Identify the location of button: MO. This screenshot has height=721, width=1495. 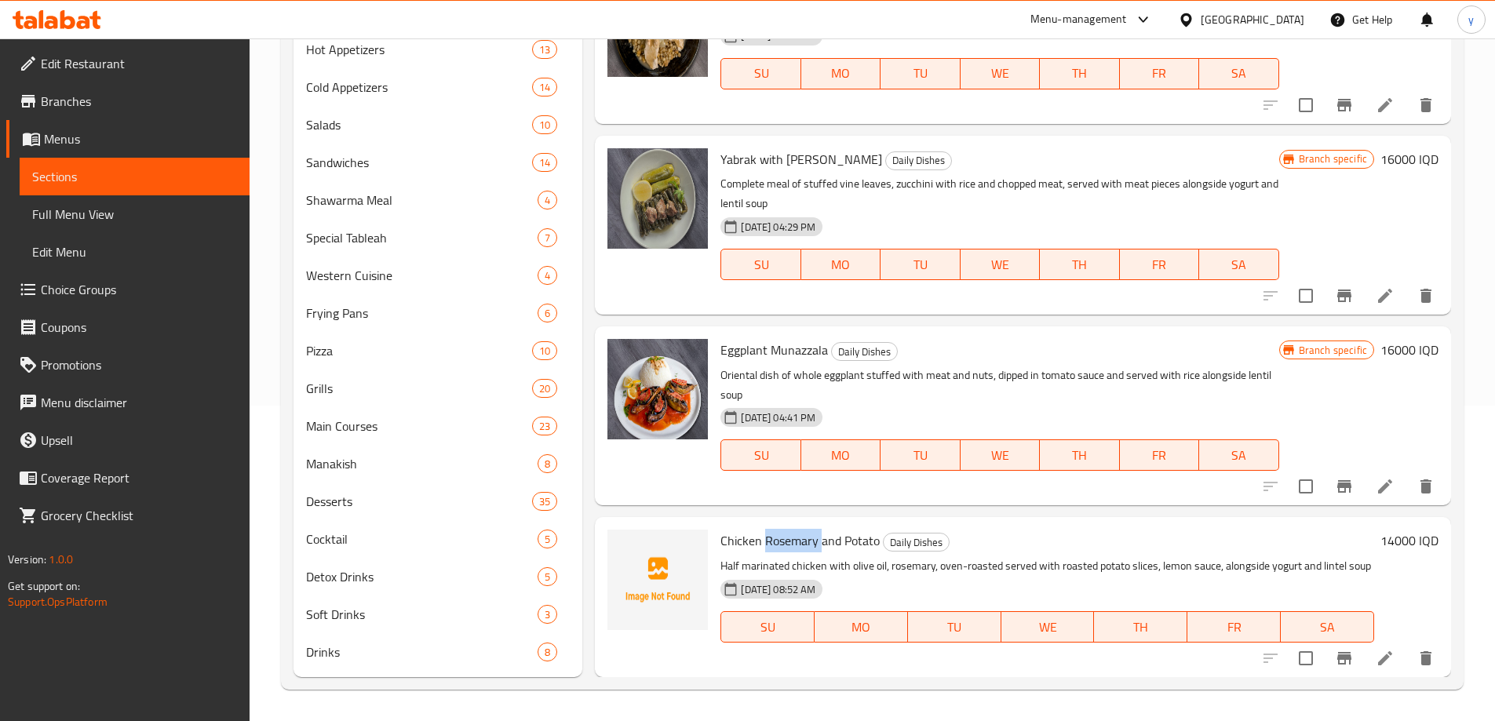
(841, 455).